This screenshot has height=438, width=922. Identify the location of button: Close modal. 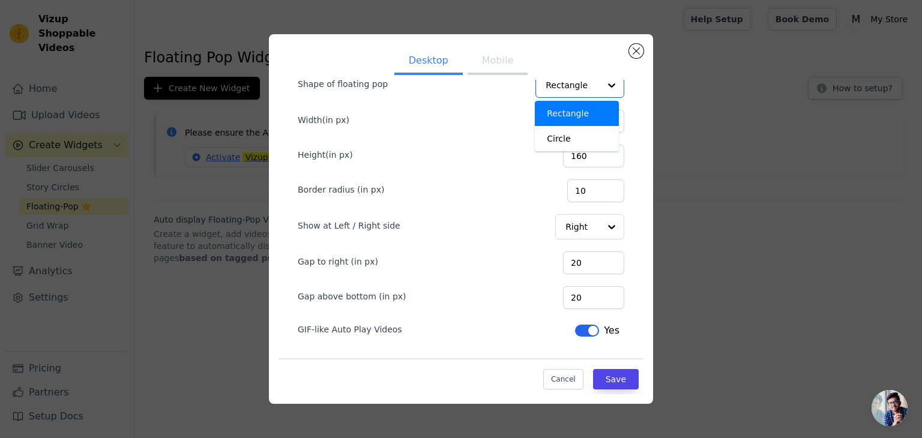
(636, 51).